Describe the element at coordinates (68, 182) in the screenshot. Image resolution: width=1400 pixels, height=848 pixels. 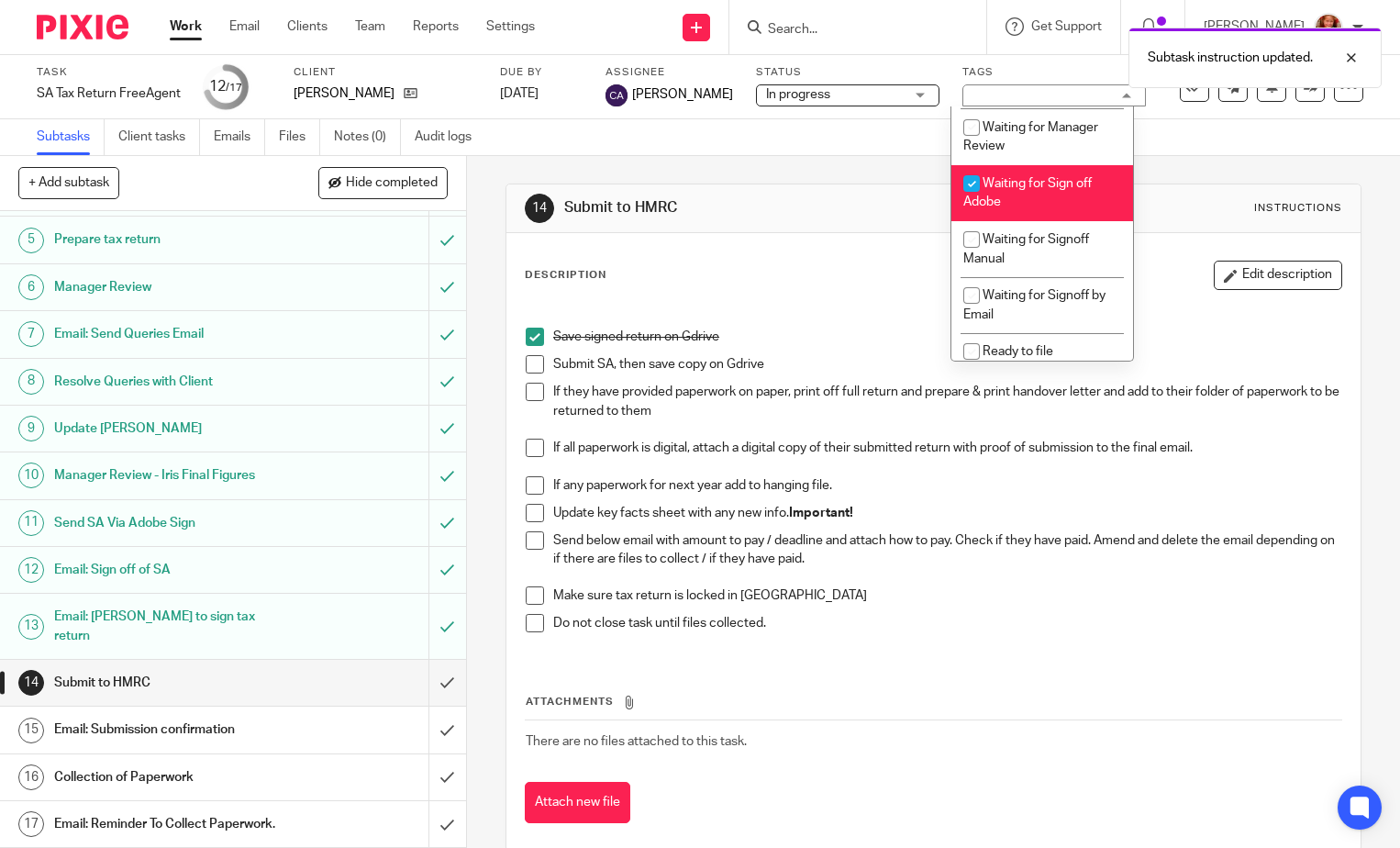
I see `button: + Add subtask` at that location.